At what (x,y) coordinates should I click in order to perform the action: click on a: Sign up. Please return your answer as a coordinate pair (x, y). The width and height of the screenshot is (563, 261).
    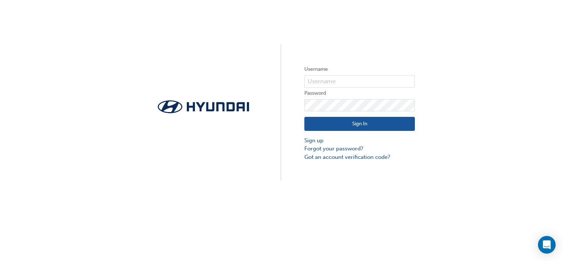
    Looking at the image, I should click on (359, 140).